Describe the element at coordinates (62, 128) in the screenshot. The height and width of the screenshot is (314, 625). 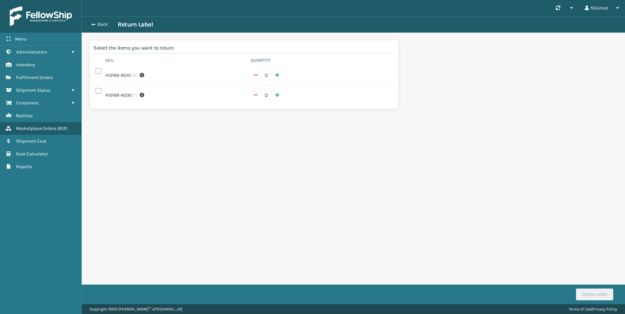
I see `span: ( 612 )` at that location.